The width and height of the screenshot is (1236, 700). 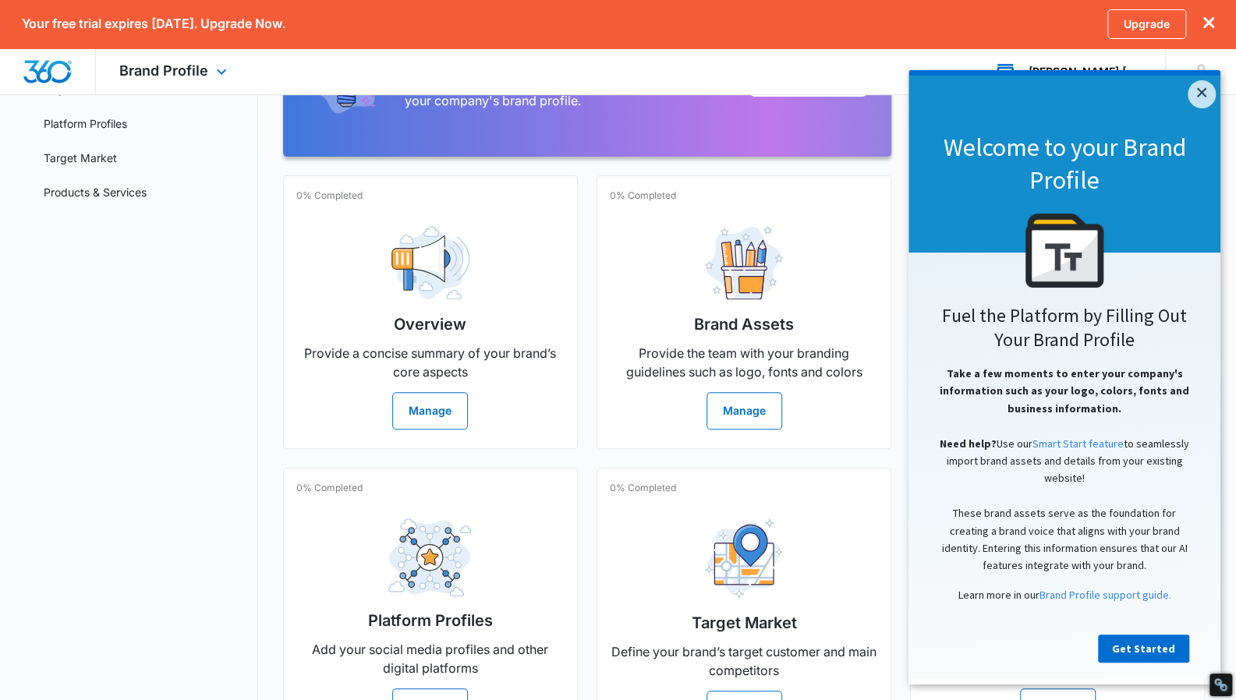 What do you see at coordinates (156, 320) in the screenshot?
I see `span: Take a few moments to enter your company's information such as your logo, colors, fonts and busin...` at bounding box center [156, 320].